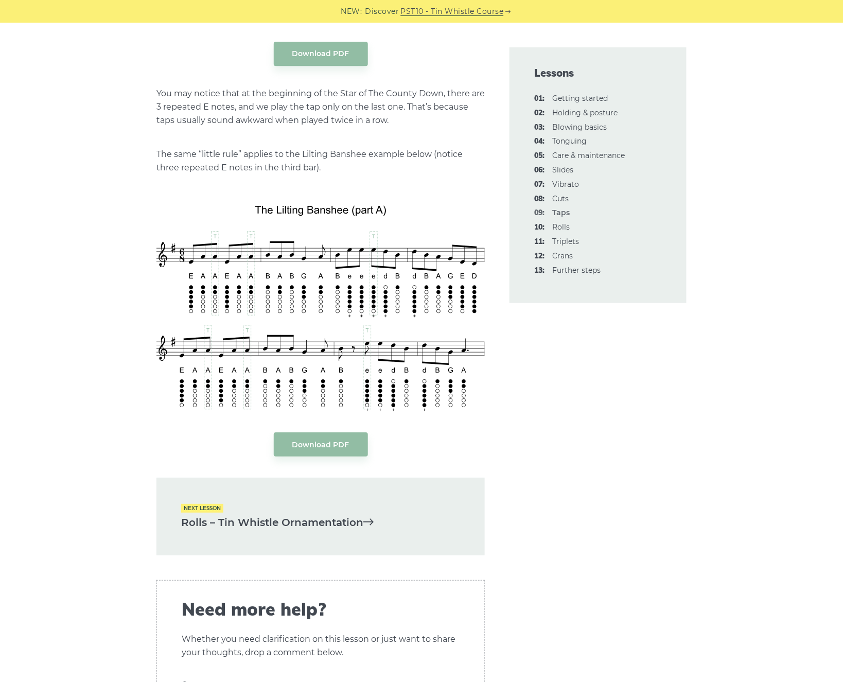  Describe the element at coordinates (202, 508) in the screenshot. I see `span: Next lesson` at that location.